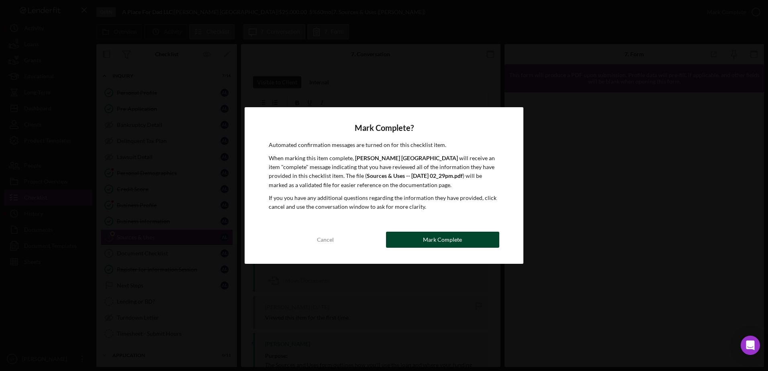  Describe the element at coordinates (325, 240) in the screenshot. I see `div: Cancel` at that location.